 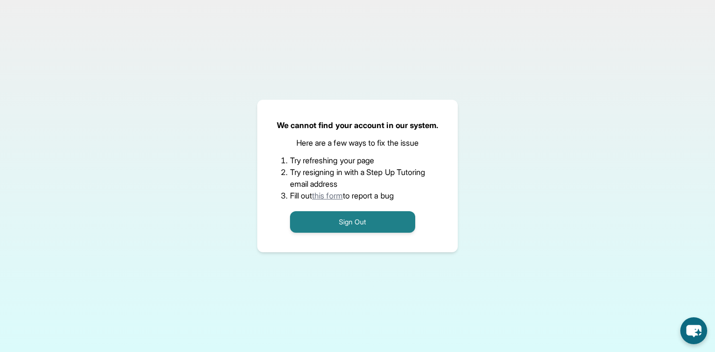 I want to click on li: Try refreshing your page, so click(x=357, y=160).